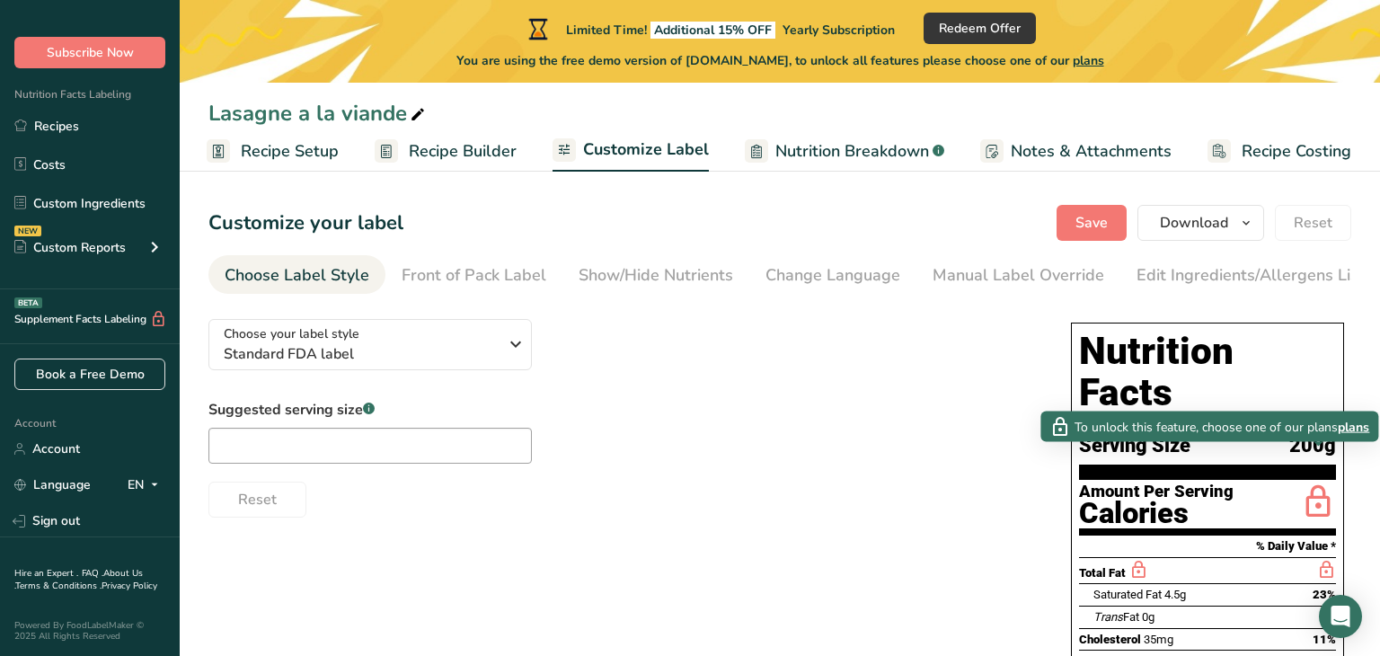 Image resolution: width=1380 pixels, height=656 pixels. Describe the element at coordinates (90, 52) in the screenshot. I see `span: Subscribe Now` at that location.